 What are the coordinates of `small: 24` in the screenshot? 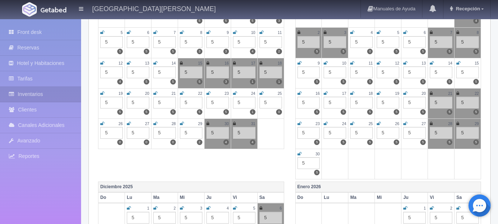 It's located at (253, 93).